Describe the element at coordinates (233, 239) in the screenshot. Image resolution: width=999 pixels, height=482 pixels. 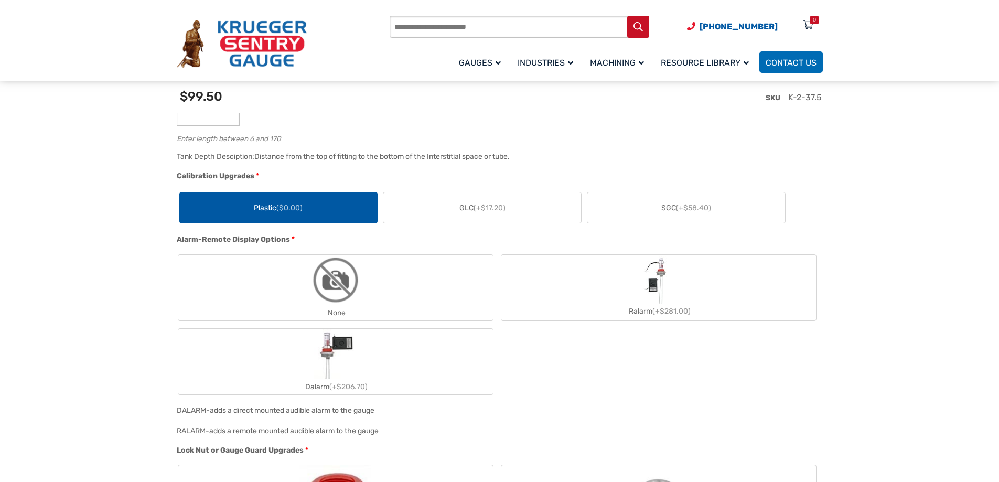
I see `span: Alarm-Remote Display Options` at that location.